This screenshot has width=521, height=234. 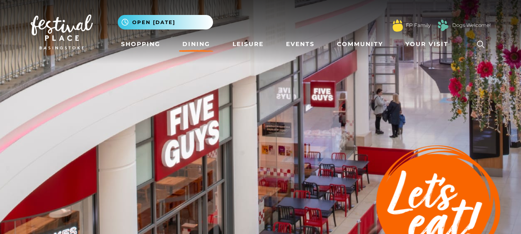 What do you see at coordinates (248, 44) in the screenshot?
I see `a: Leisure` at bounding box center [248, 44].